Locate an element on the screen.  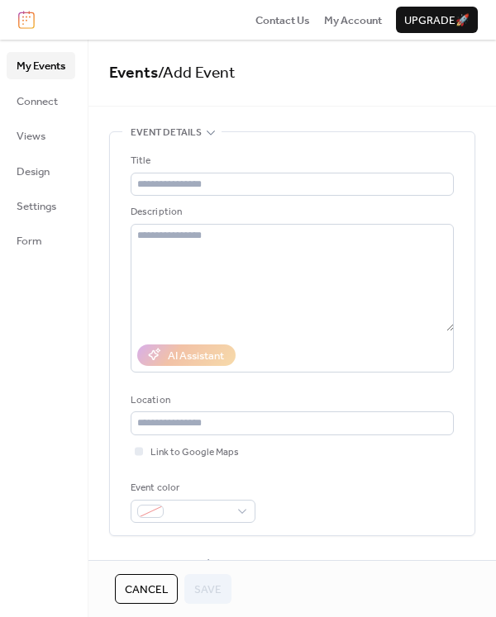
span: Date and time is located at coordinates (165, 565).